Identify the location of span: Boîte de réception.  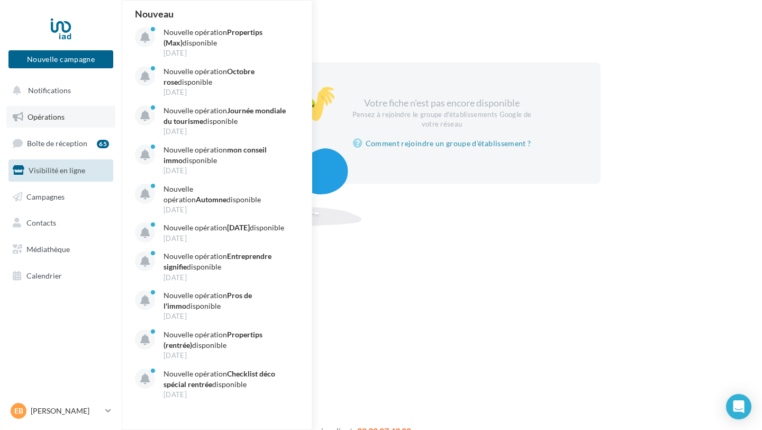
(57, 143).